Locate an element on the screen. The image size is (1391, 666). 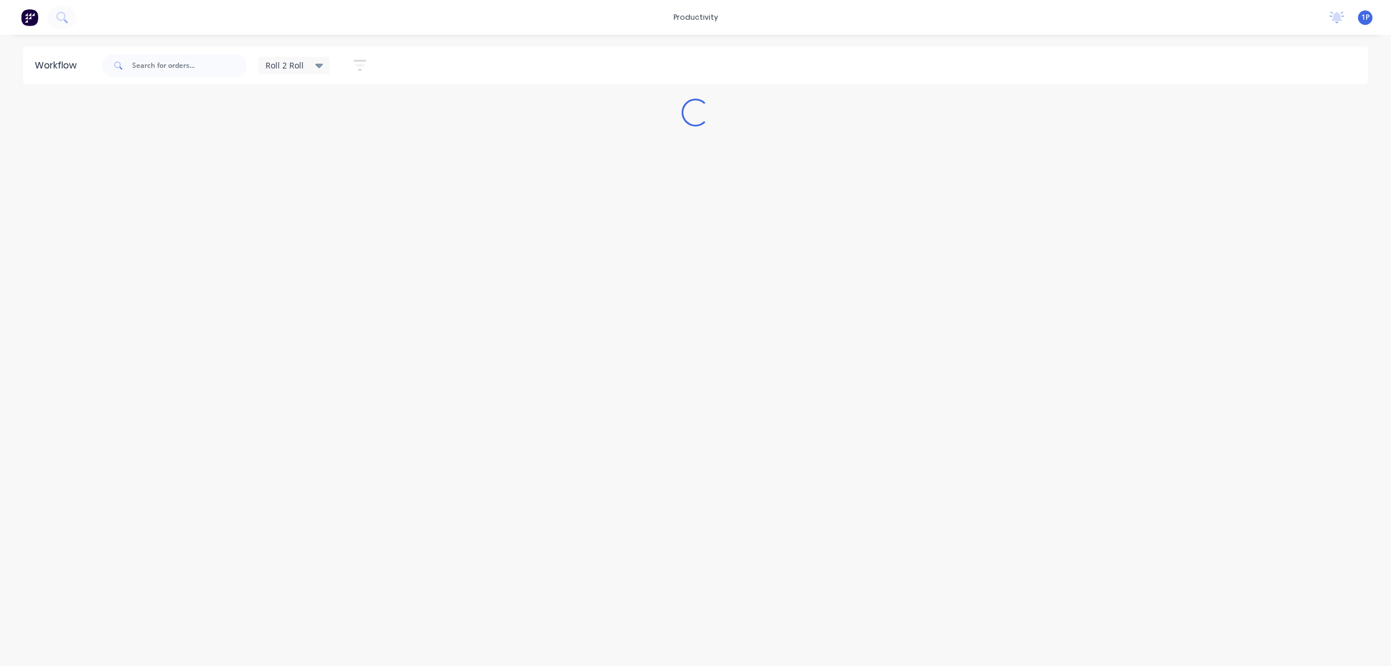
div: Workflow is located at coordinates (59, 66).